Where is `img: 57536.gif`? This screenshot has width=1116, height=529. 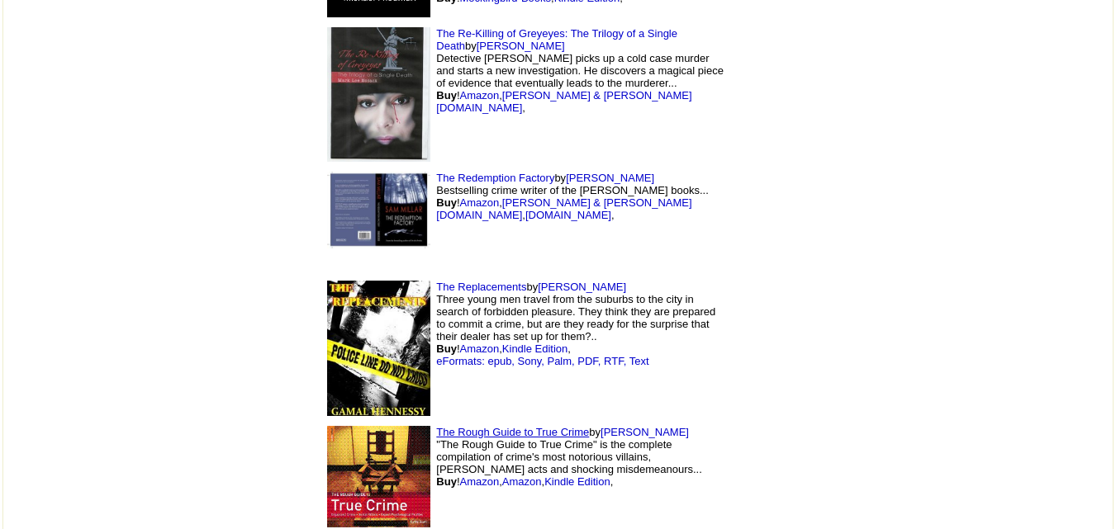 img: 57536.gif is located at coordinates (378, 477).